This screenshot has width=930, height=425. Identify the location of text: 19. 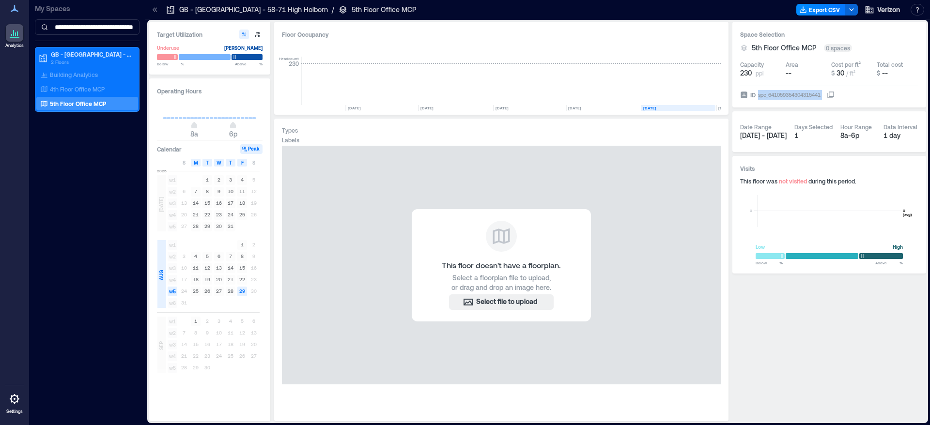
(207, 279).